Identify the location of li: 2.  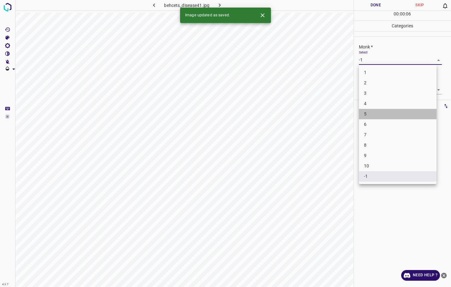
(397, 83).